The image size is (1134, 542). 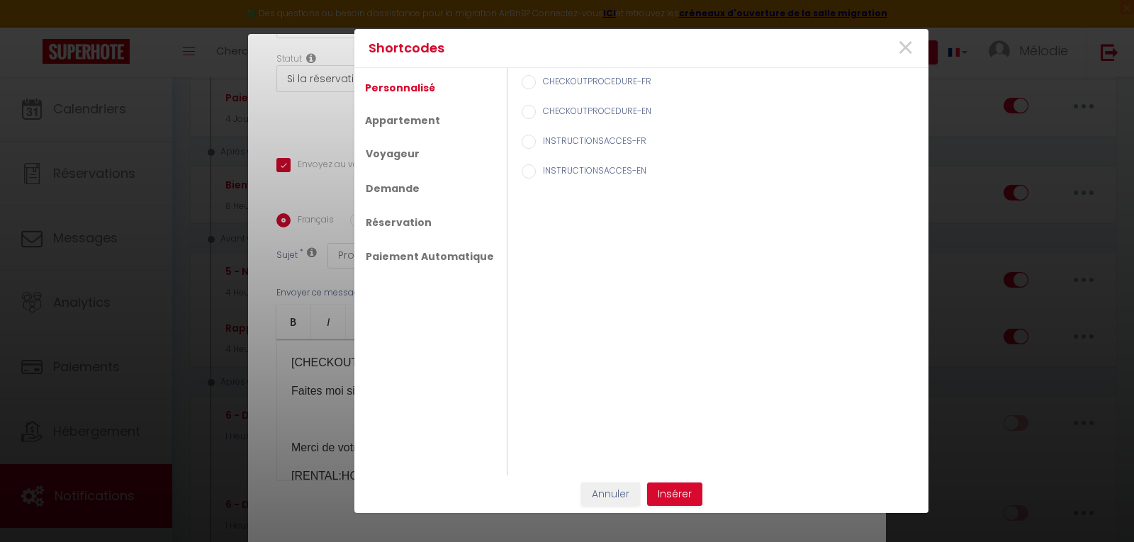 I want to click on button: Ouvrir le widget de chat LiveChat, so click(x=33, y=27).